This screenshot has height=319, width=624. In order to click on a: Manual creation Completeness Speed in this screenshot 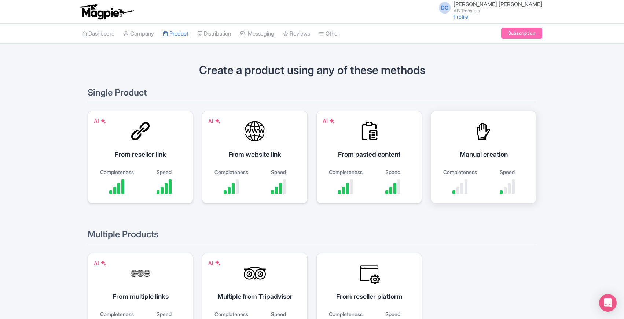, I will do `click(483, 162)`.